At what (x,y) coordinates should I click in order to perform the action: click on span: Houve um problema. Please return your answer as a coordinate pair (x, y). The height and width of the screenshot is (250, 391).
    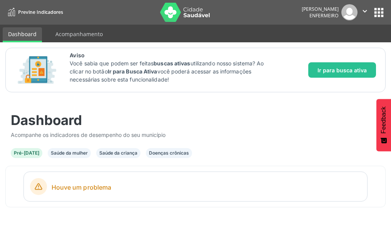
    Looking at the image, I should click on (206, 187).